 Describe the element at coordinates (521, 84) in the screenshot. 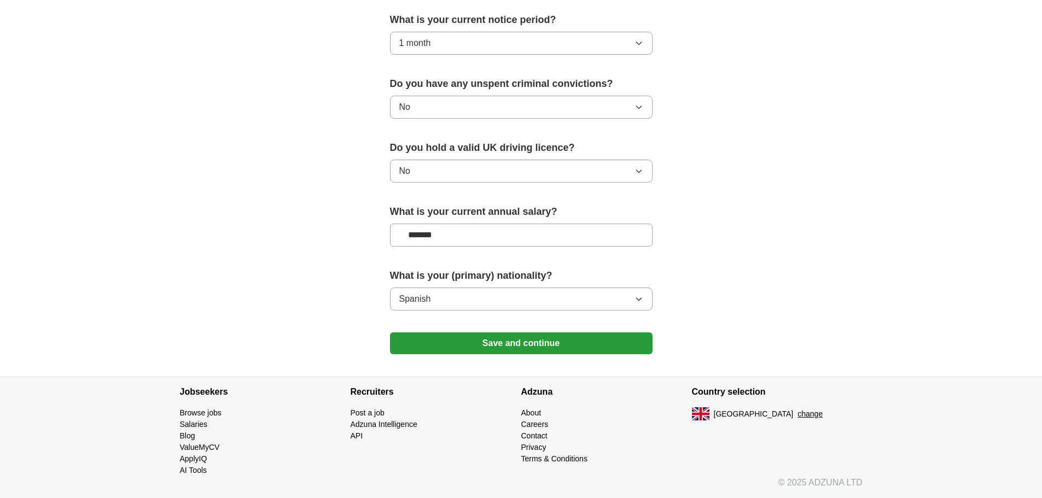

I see `label: Do you have any unspent criminal convictions?` at that location.